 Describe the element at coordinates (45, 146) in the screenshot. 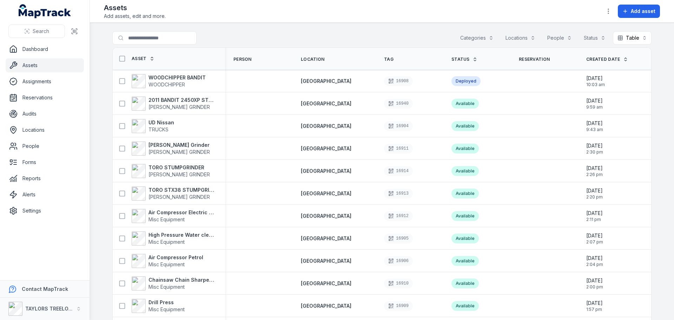

I see `a: People` at that location.